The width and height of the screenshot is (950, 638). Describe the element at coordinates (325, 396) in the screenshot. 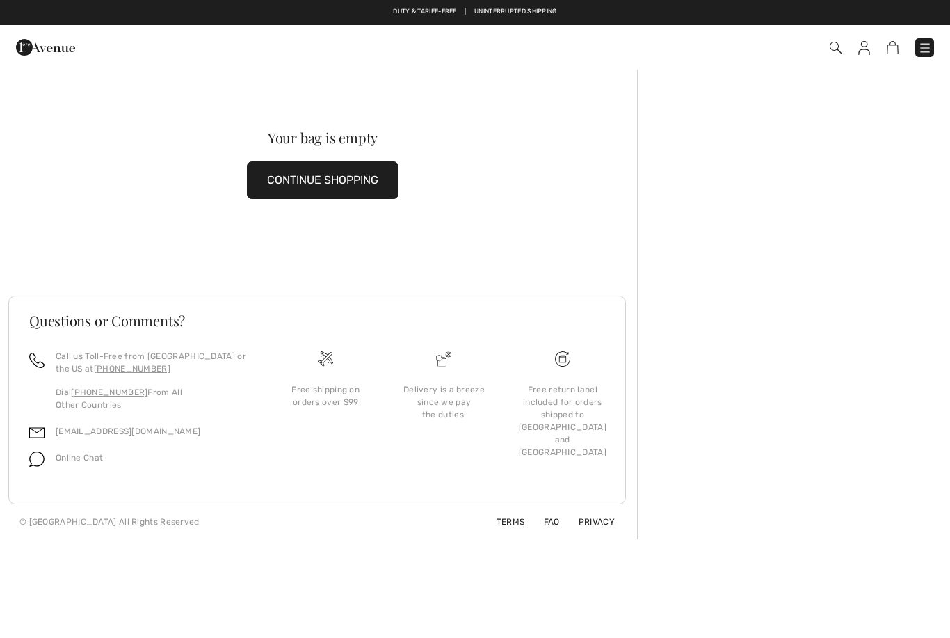

I see `div: Free shipping on orders over $99` at that location.